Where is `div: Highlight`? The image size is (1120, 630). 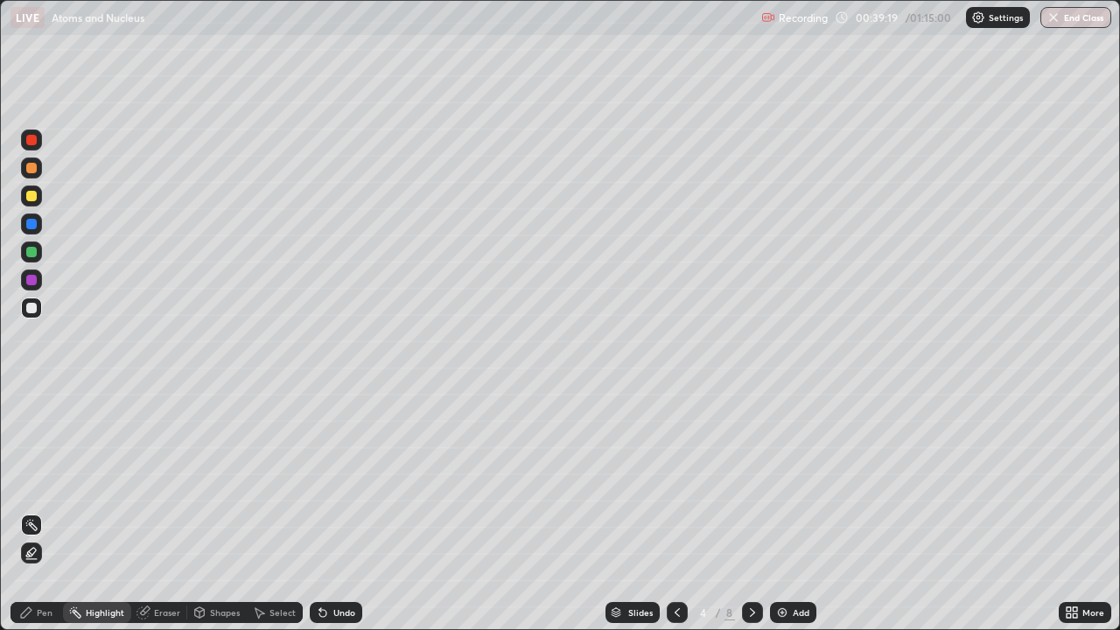
div: Highlight is located at coordinates (105, 612).